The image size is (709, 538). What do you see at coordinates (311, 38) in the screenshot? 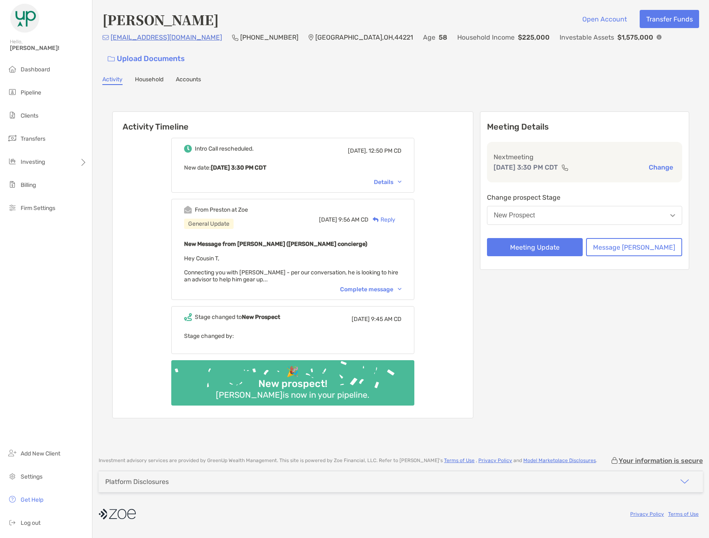
I see `img: Location Icon` at bounding box center [311, 38].